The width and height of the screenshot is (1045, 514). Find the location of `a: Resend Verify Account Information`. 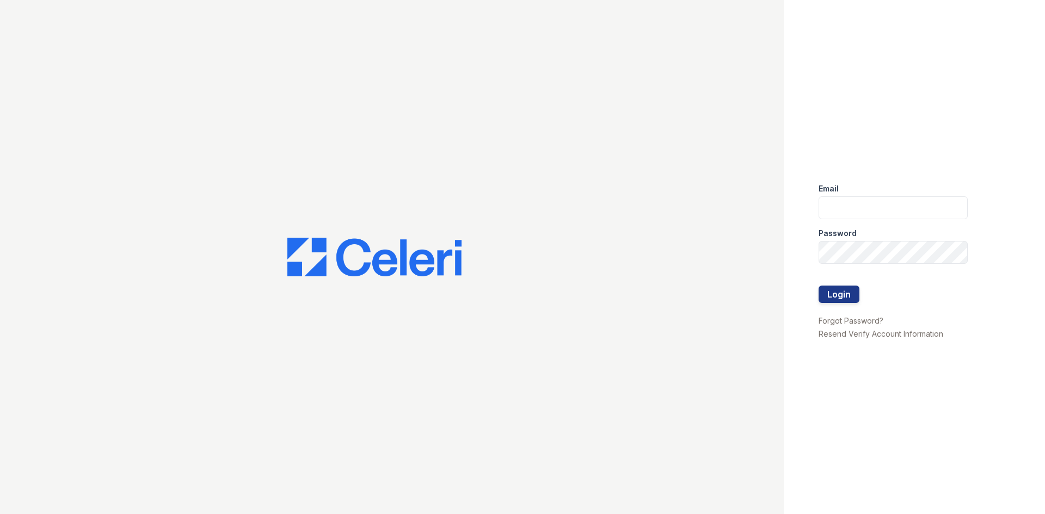

a: Resend Verify Account Information is located at coordinates (880, 334).